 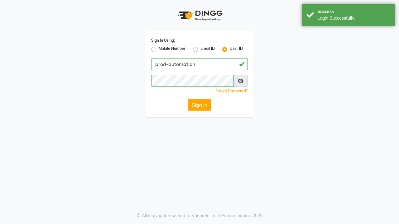 What do you see at coordinates (163, 41) in the screenshot?
I see `label: Sign In Using:` at bounding box center [163, 41].